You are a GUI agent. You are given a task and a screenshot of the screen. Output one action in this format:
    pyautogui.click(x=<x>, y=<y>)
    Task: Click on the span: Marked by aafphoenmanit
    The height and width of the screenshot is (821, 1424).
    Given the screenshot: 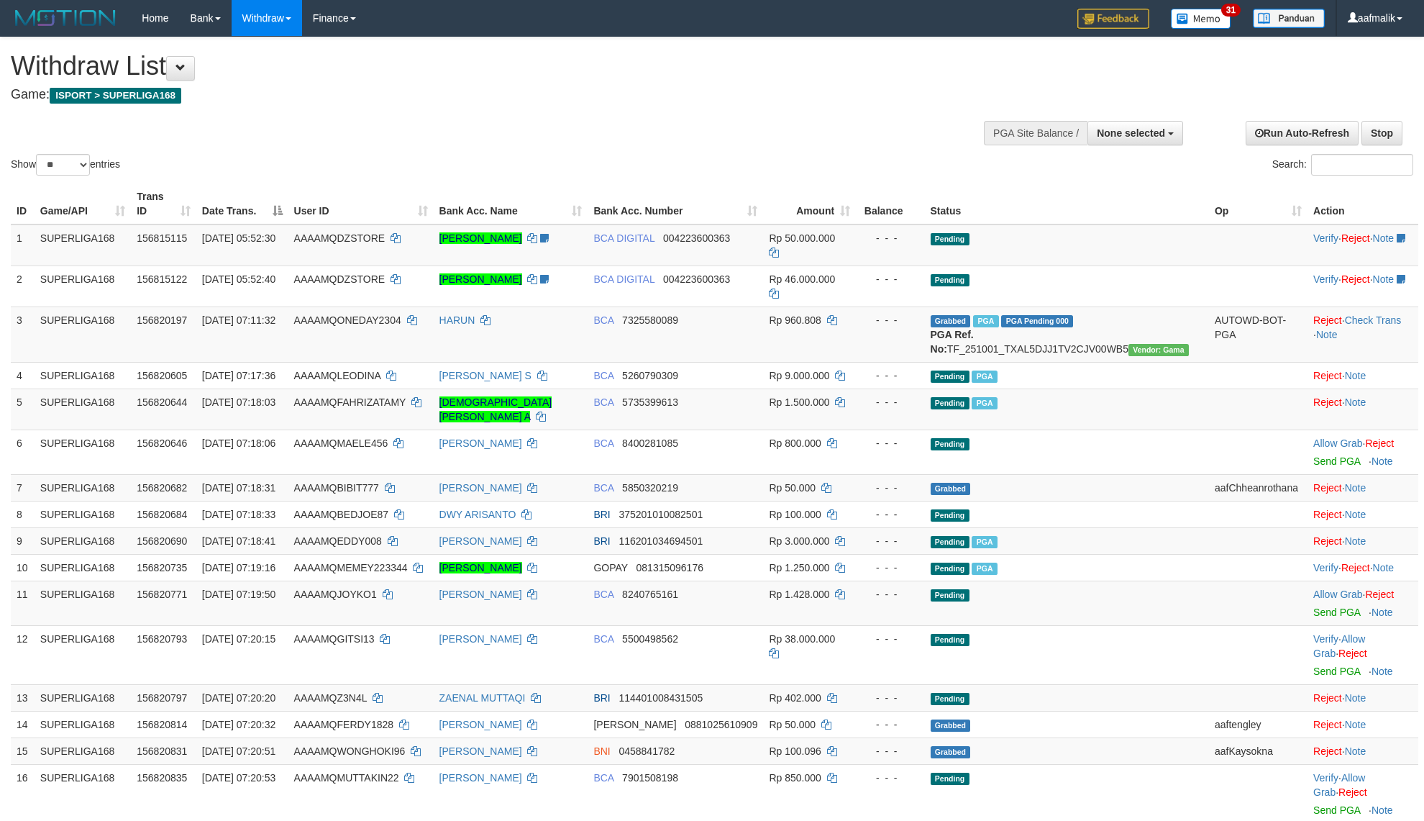 What is the action you would take?
    pyautogui.click(x=984, y=568)
    